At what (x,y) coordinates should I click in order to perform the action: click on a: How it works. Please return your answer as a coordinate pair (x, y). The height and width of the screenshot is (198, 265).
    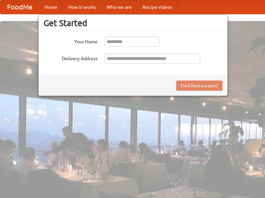
    Looking at the image, I should click on (82, 7).